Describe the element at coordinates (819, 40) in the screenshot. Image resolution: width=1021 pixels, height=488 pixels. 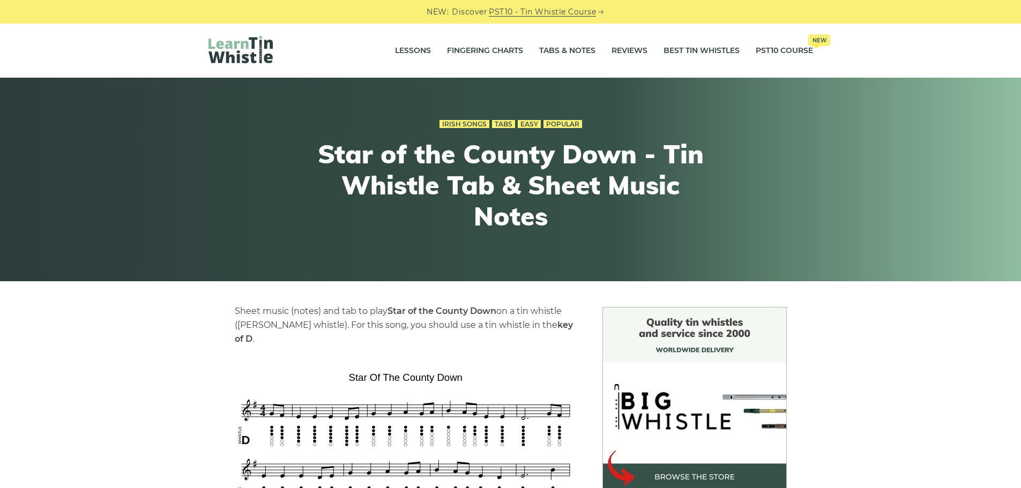
I see `span: New` at that location.